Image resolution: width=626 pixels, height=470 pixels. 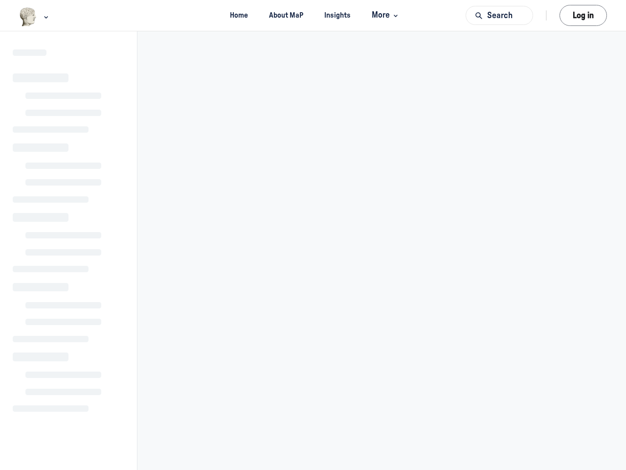 I want to click on a: Home, so click(x=239, y=15).